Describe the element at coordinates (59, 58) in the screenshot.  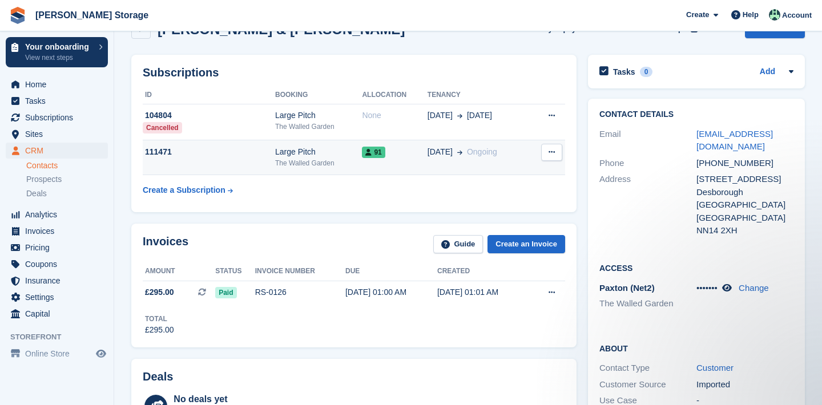
I see `p: View next steps` at that location.